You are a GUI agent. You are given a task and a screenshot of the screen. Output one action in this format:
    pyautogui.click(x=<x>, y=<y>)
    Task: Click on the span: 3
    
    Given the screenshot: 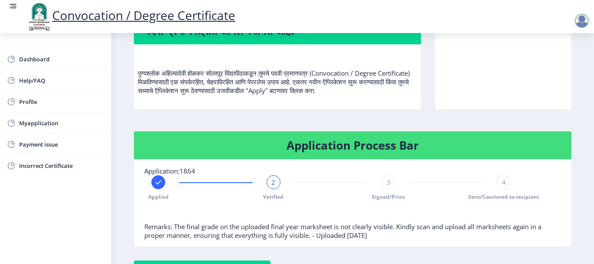 What is the action you would take?
    pyautogui.click(x=388, y=182)
    